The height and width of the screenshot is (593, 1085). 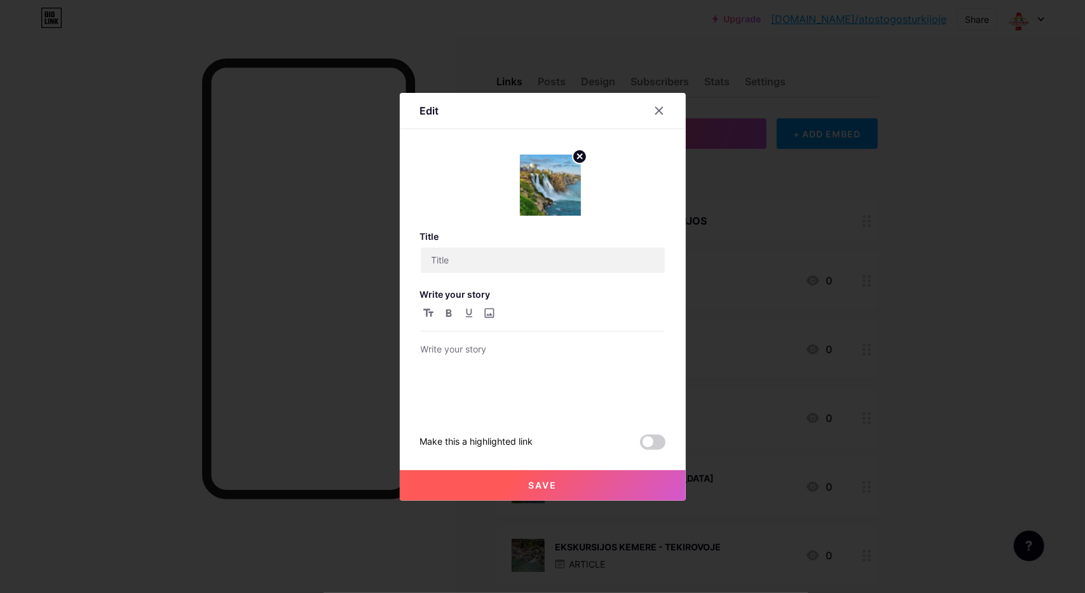 I want to click on div: Edit, so click(x=430, y=111).